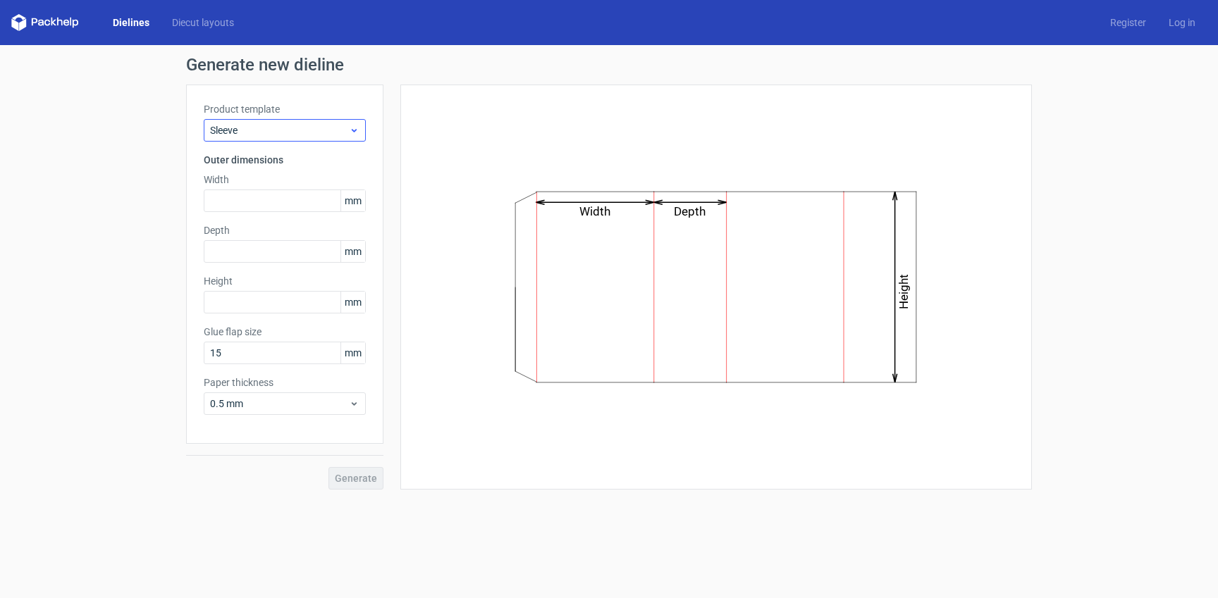  Describe the element at coordinates (285, 109) in the screenshot. I see `label: Product template` at that location.